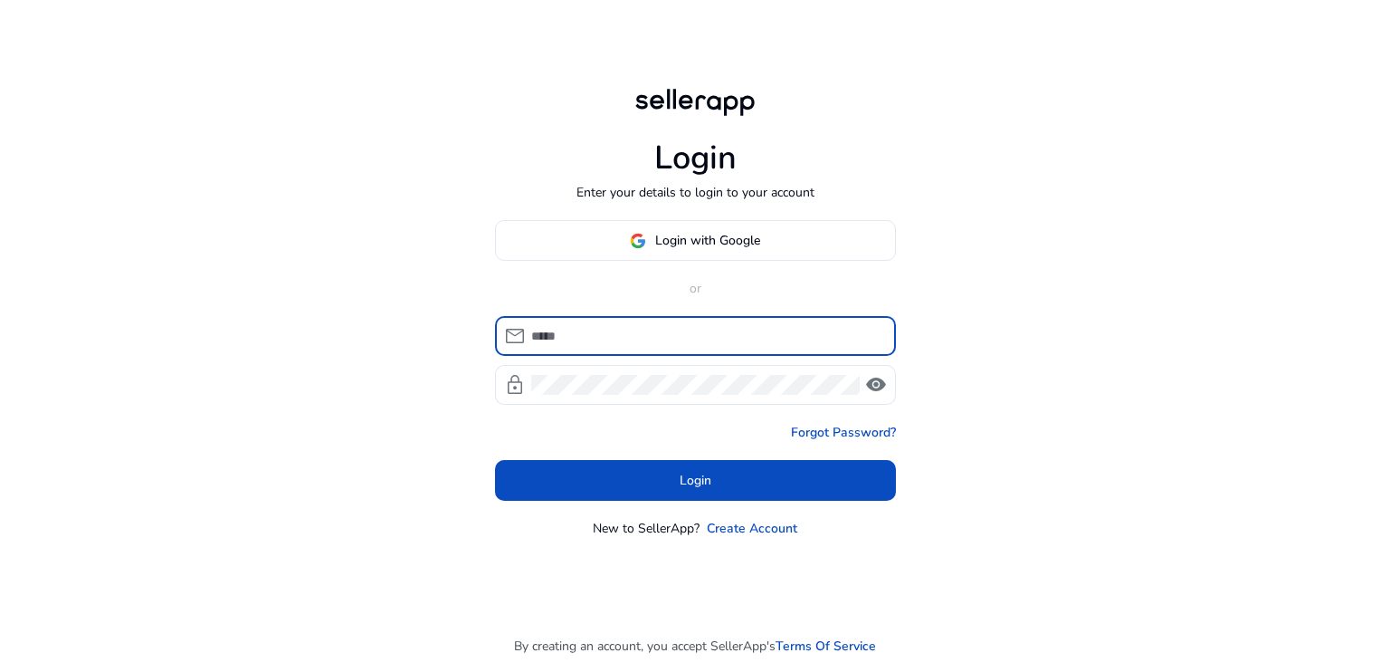 The width and height of the screenshot is (1390, 672). Describe the element at coordinates (695, 288) in the screenshot. I see `p: or` at that location.